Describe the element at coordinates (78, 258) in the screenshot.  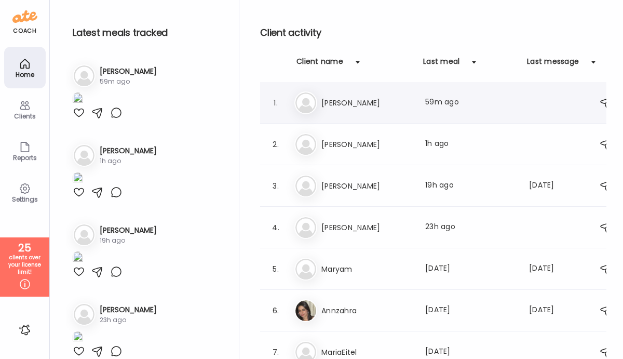
I see `img: images%2FNvdWi2XNZsdw9jPgzia14fM3VbH2%2FSQMSyxfJFNKfhmJMLrYK%2FdpYthMFd3D0efGNUl7nA_1080` at that location.